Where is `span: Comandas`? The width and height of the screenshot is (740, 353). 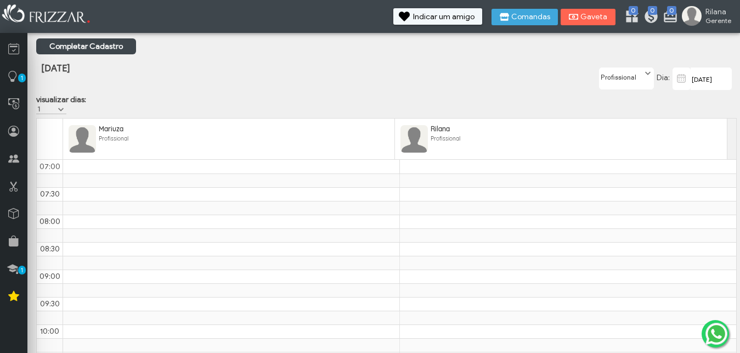
span: Comandas is located at coordinates (531, 17).